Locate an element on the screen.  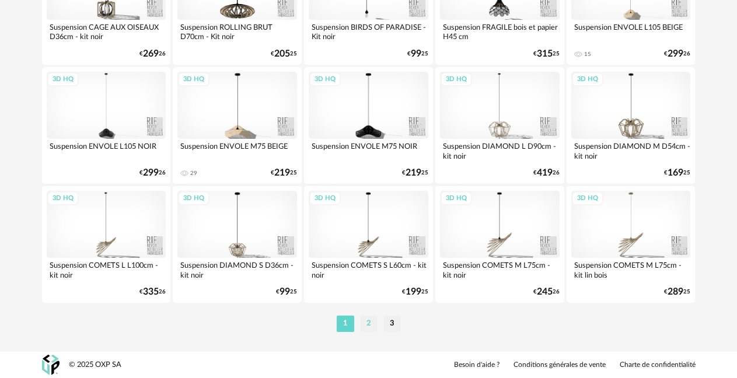
div: Suspension COMETS S L60cm - kit noir is located at coordinates (368, 270).